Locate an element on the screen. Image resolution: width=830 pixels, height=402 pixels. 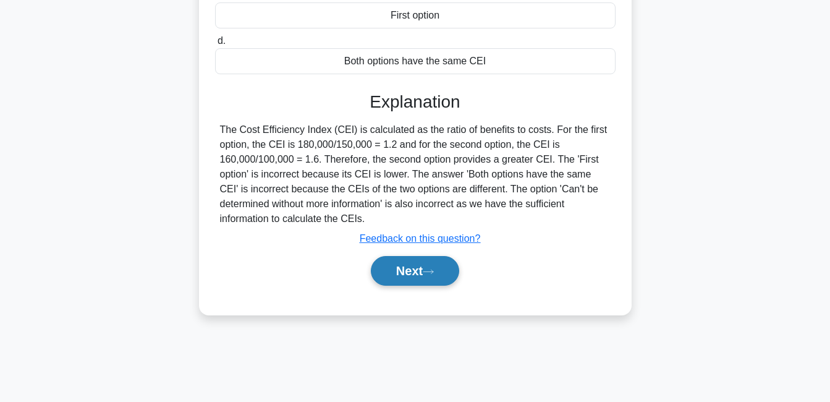
div: Both options have the same CEI is located at coordinates (415, 61).